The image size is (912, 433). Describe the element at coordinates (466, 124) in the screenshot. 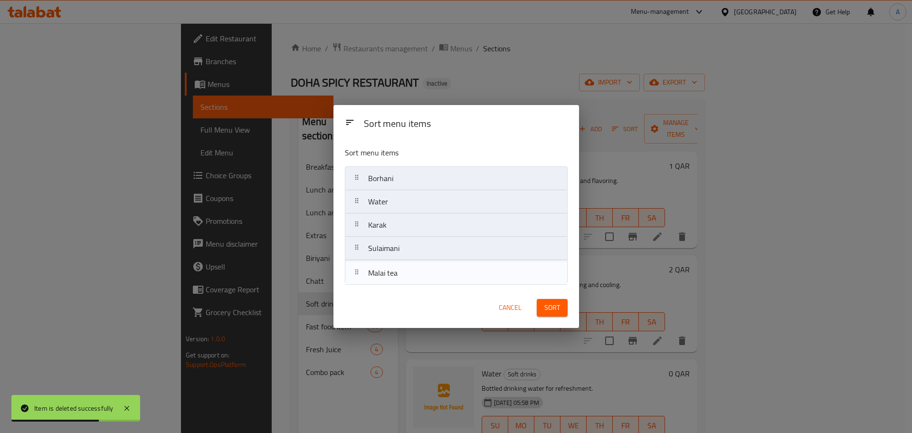

I see `div: Sort menu items` at that location.